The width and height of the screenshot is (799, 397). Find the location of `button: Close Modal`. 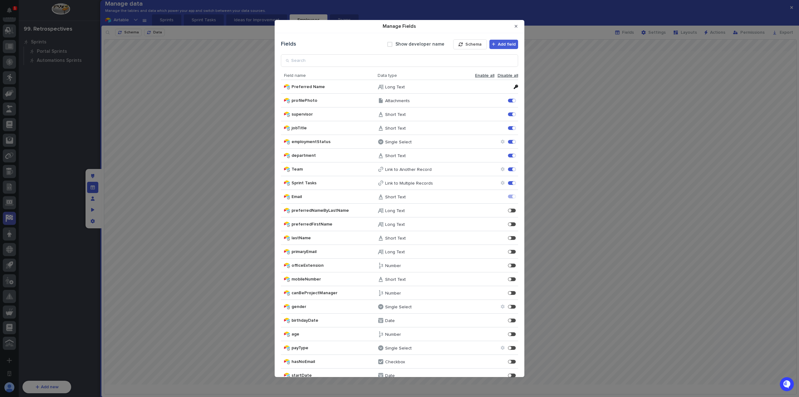

button: Close Modal is located at coordinates (516, 26).